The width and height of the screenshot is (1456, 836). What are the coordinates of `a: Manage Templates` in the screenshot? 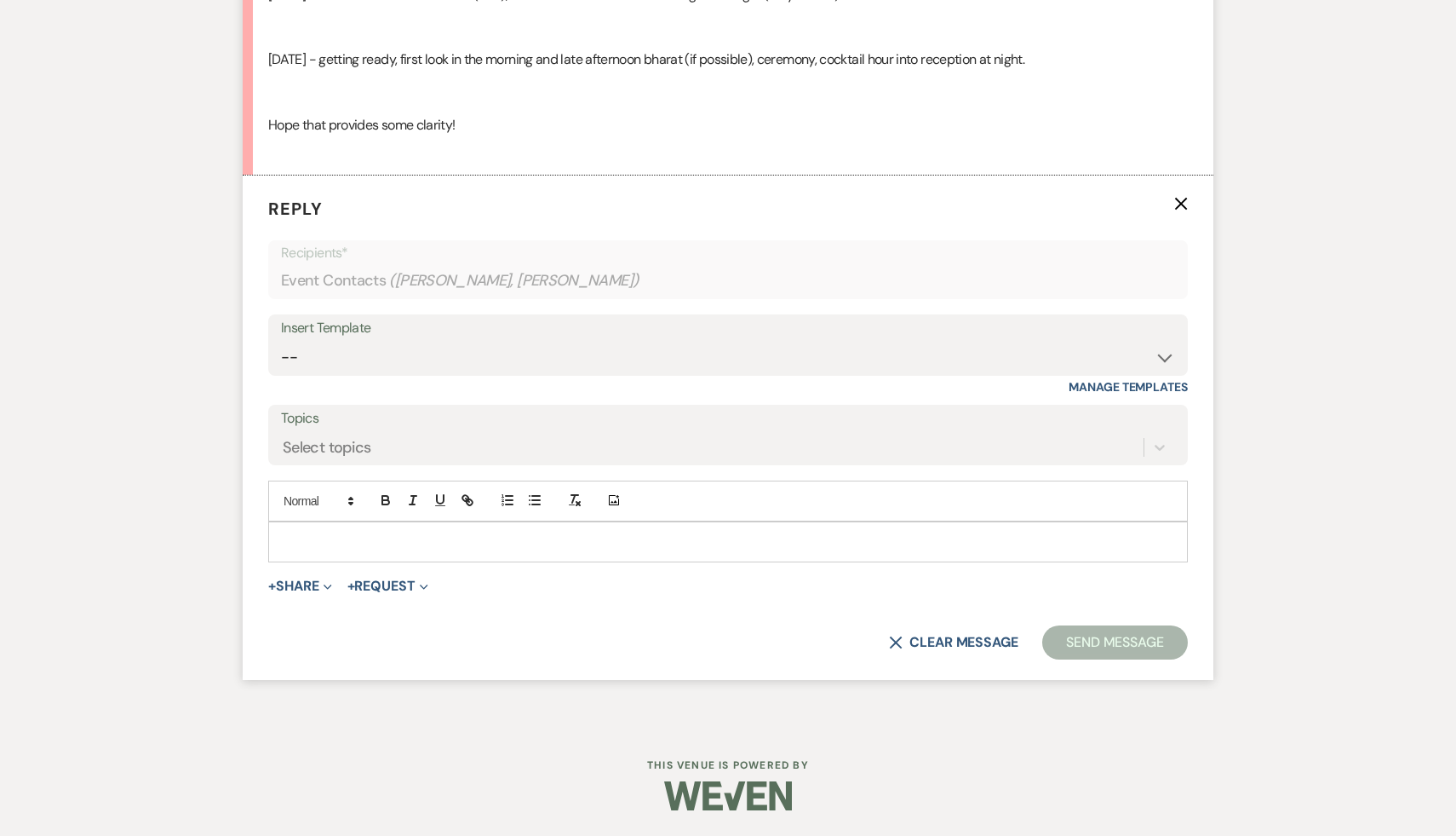 It's located at (1128, 387).